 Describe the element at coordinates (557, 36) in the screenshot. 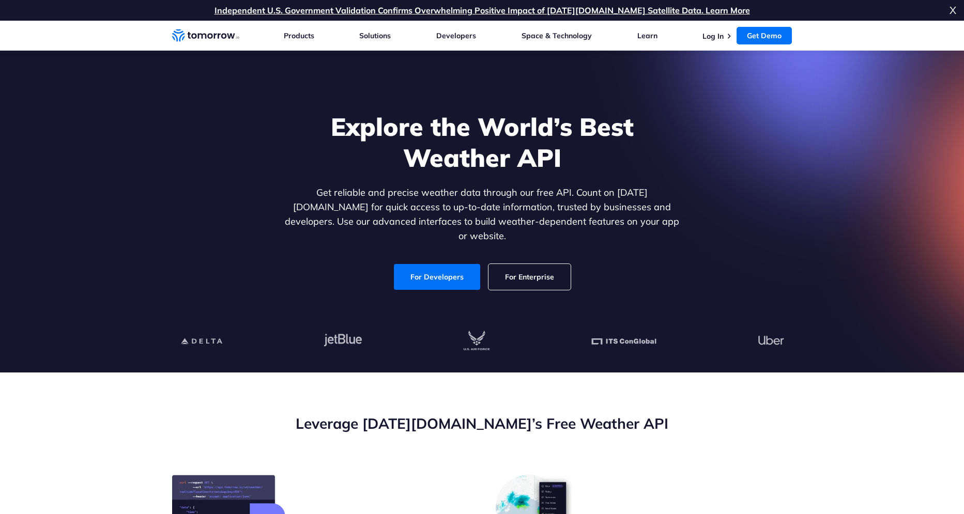

I see `a: Space & Technology` at that location.